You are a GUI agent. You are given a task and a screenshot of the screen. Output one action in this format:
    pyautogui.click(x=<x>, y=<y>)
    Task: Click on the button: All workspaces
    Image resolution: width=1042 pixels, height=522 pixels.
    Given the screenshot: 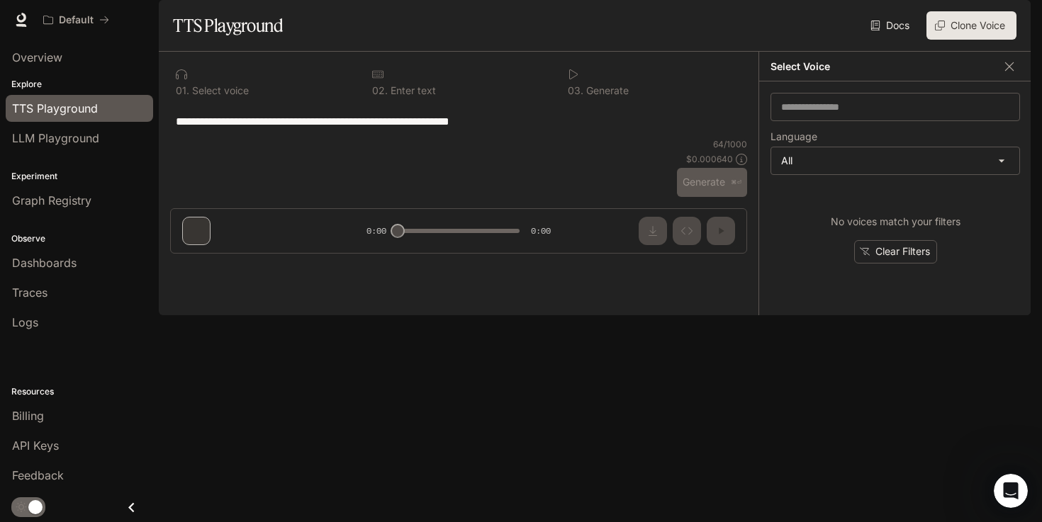 What is the action you would take?
    pyautogui.click(x=76, y=20)
    